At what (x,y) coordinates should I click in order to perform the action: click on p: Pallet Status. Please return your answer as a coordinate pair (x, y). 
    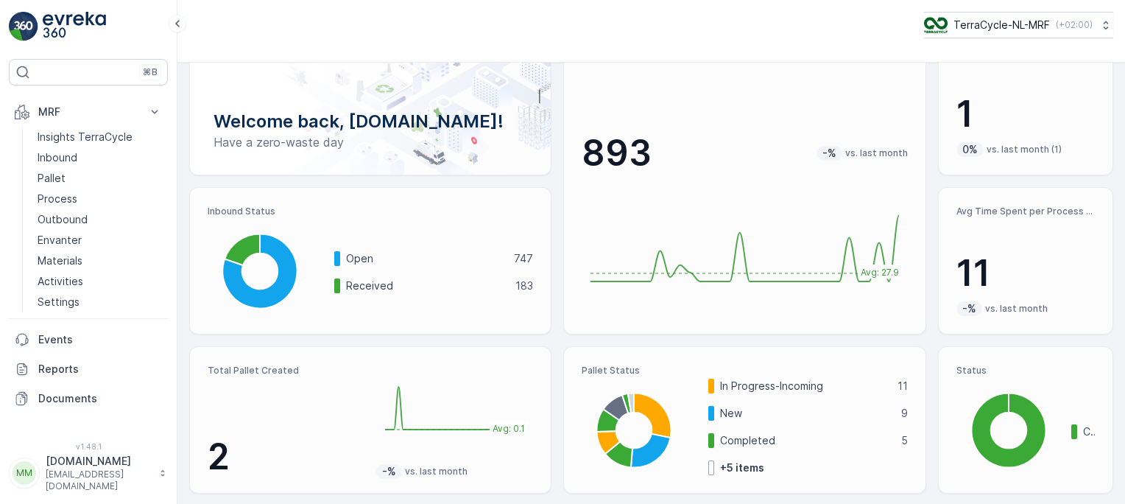
    Looking at the image, I should click on (744, 370).